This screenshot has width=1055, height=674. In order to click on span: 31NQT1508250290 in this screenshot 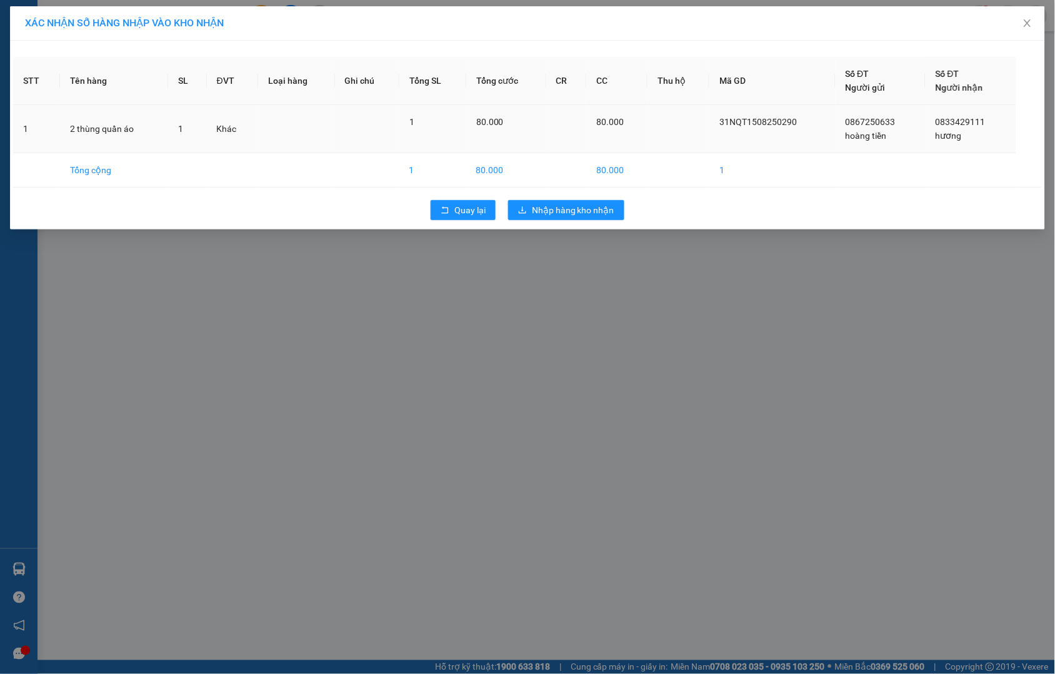, I will do `click(758, 122)`.